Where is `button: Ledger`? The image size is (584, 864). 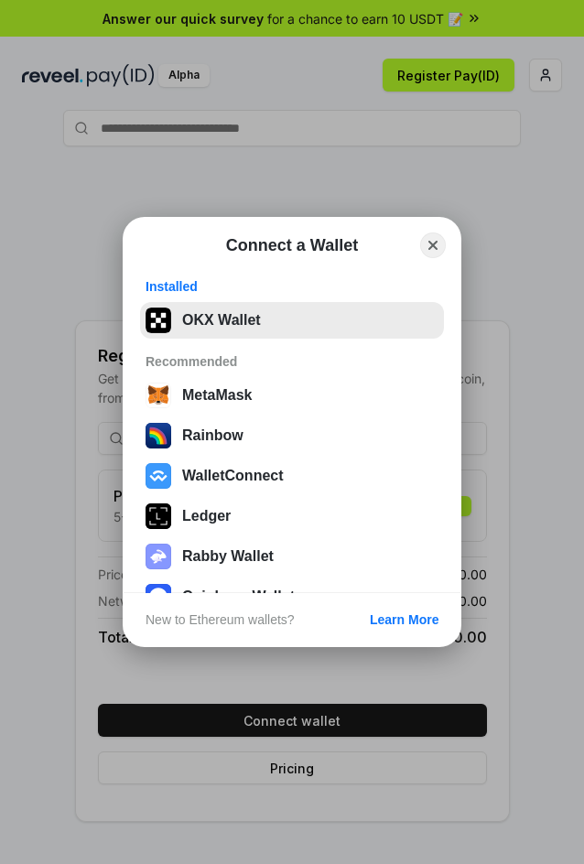
button: Ledger is located at coordinates (292, 516).